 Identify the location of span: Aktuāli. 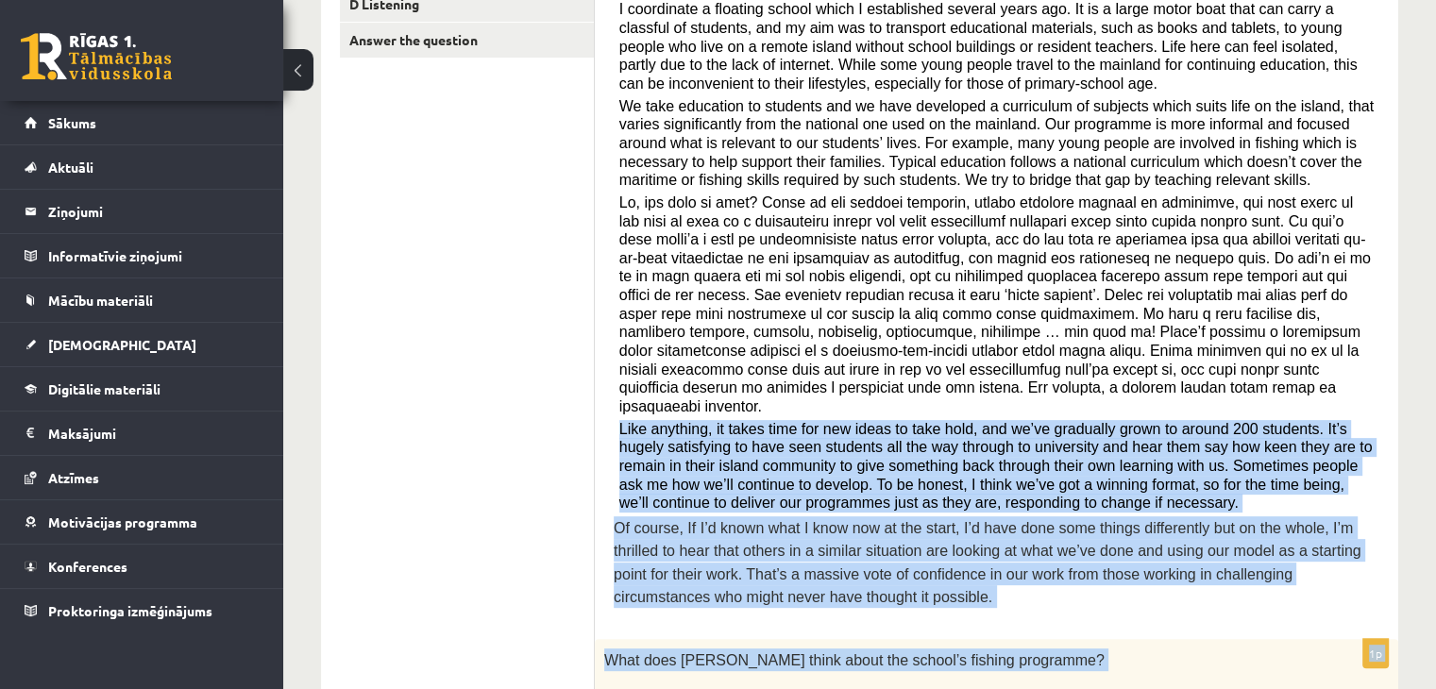
(71, 167).